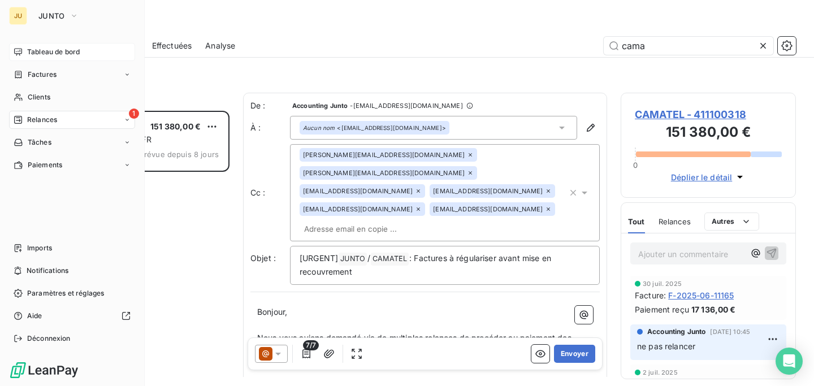 The width and height of the screenshot is (814, 386). What do you see at coordinates (72, 165) in the screenshot?
I see `a: Paiements` at bounding box center [72, 165].